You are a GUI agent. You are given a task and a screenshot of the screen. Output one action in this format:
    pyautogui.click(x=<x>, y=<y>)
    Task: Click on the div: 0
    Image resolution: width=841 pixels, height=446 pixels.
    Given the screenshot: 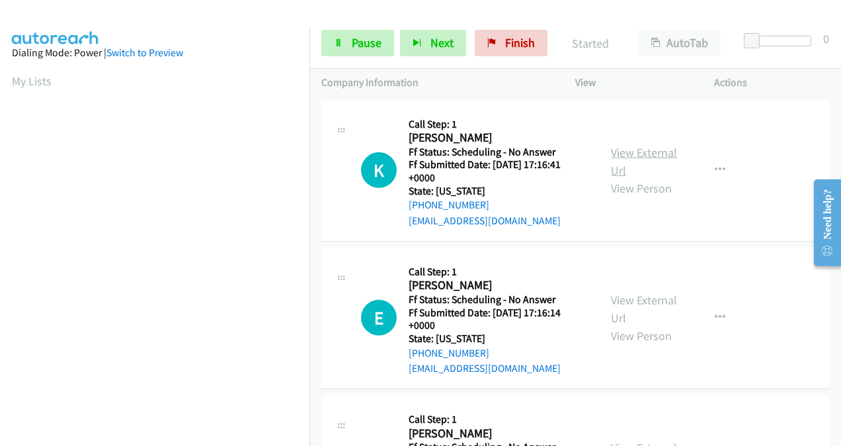 What is the action you would take?
    pyautogui.click(x=826, y=38)
    